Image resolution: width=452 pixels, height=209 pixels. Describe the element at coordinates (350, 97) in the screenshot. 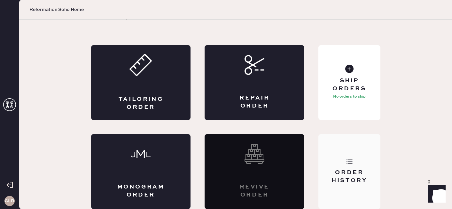

I see `p: No orders to ship` at that location.